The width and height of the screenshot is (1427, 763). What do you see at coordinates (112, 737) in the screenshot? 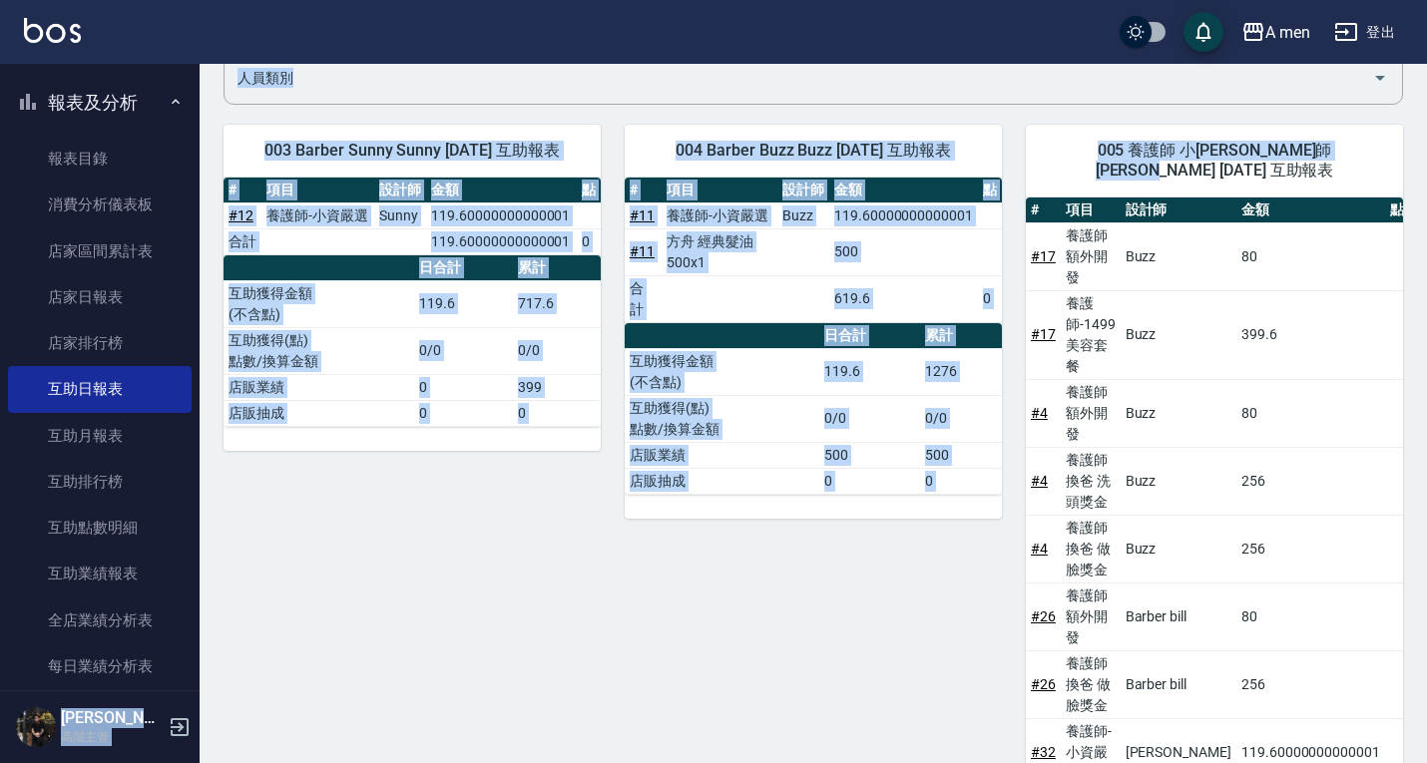
I see `p: 高階主管` at bounding box center [112, 737].